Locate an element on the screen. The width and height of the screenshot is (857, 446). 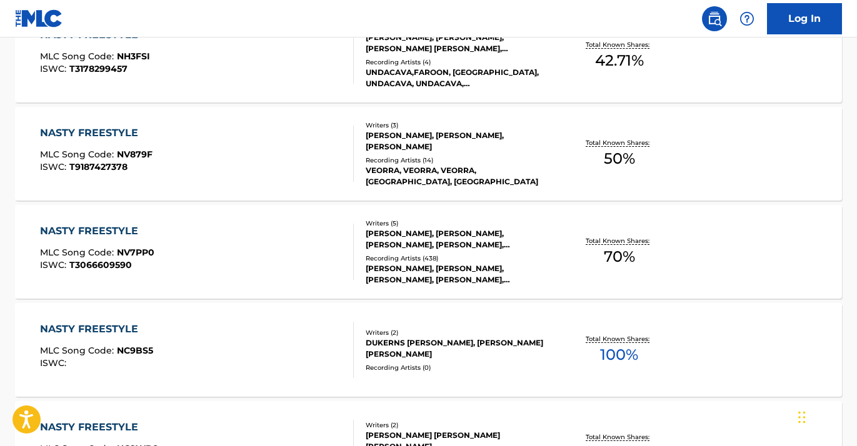
img: help is located at coordinates (747, 19).